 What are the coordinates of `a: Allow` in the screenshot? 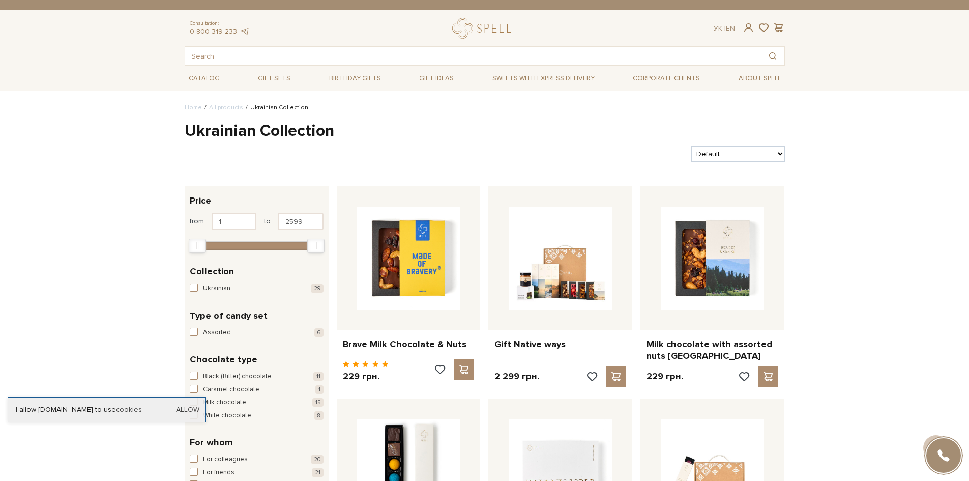 It's located at (188, 409).